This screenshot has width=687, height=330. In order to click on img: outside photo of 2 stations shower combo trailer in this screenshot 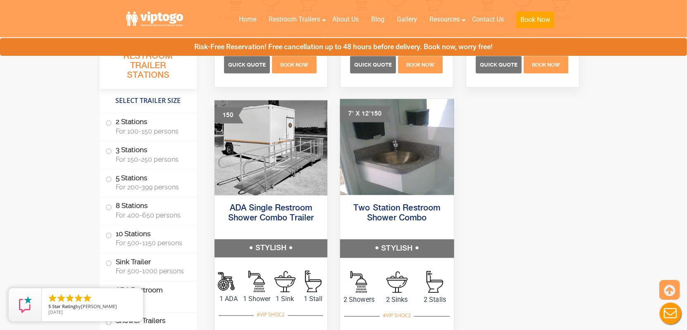, I will do `click(396, 147)`.